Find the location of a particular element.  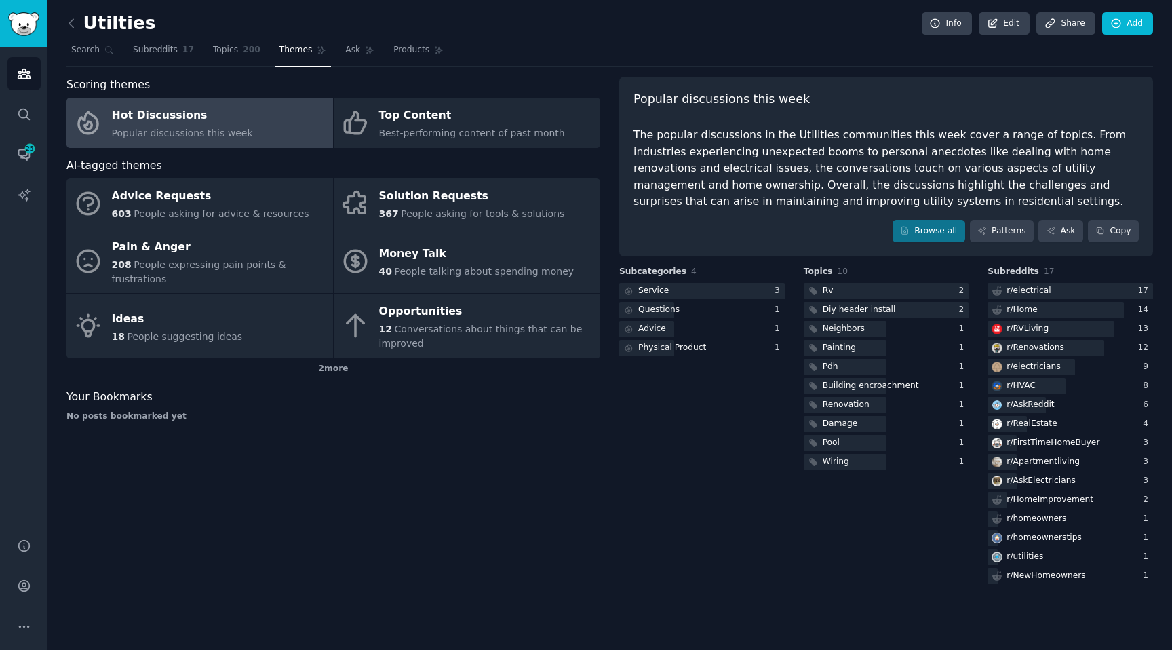

div: r/ NewHomeowners is located at coordinates (1046, 576).